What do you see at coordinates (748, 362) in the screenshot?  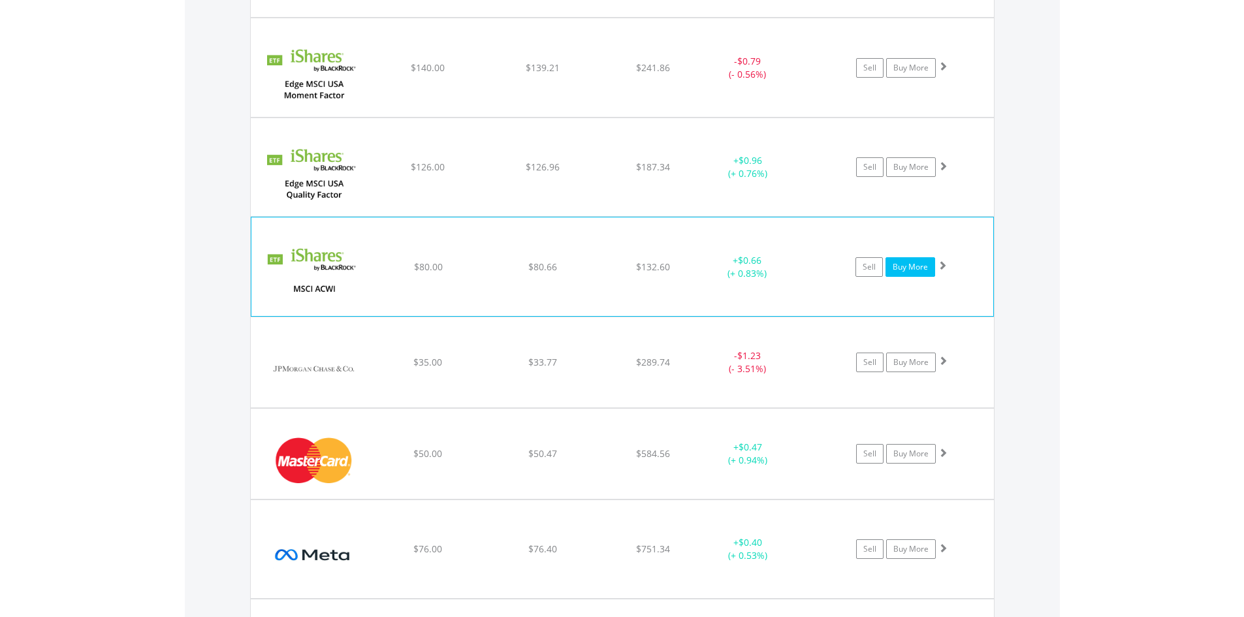 I see `div: - (- 3.51%)` at bounding box center [748, 362].